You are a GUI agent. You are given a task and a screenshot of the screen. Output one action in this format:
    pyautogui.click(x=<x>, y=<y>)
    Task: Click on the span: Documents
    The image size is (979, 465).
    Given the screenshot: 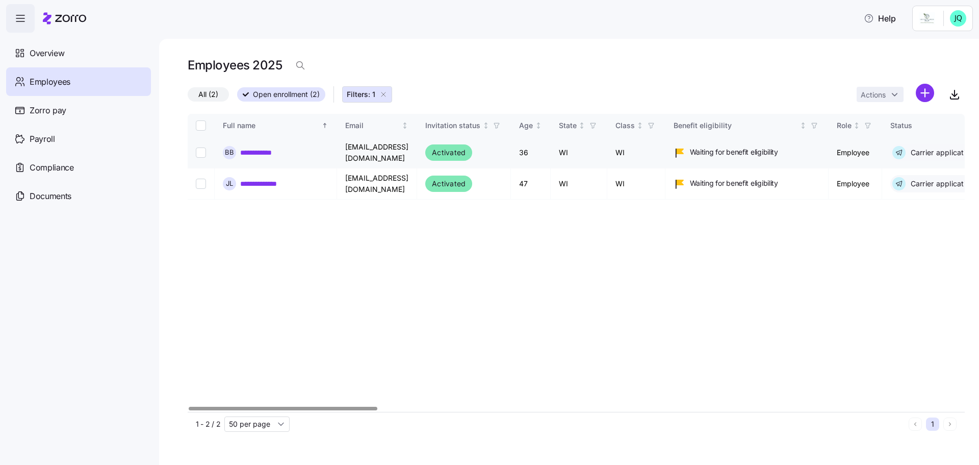 What is the action you would take?
    pyautogui.click(x=50, y=196)
    